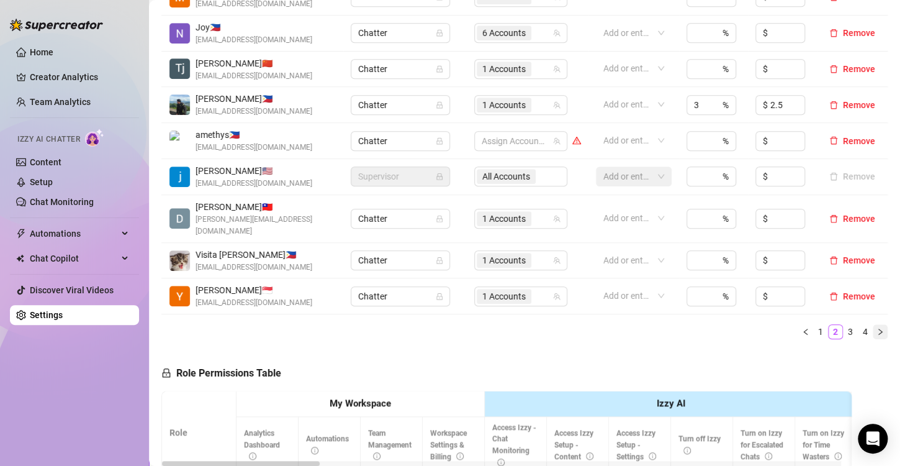 The image size is (900, 466). Describe the element at coordinates (865, 331) in the screenshot. I see `li: 4` at that location.